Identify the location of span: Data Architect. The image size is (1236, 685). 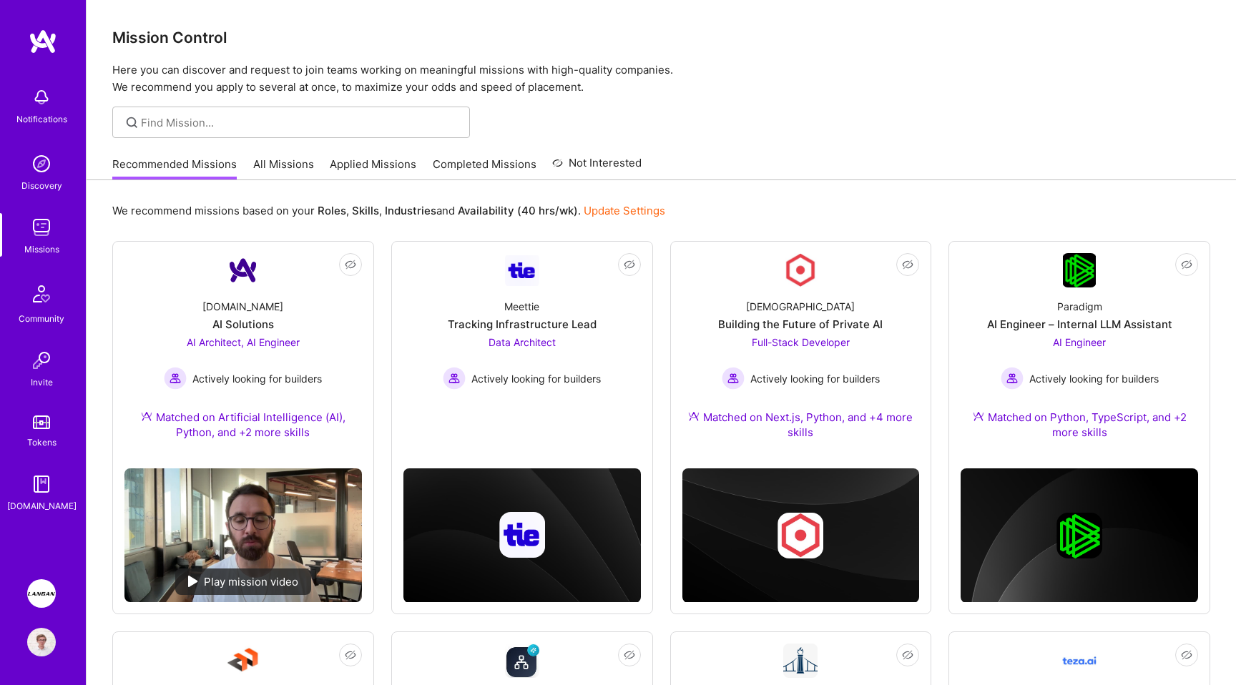
(522, 342).